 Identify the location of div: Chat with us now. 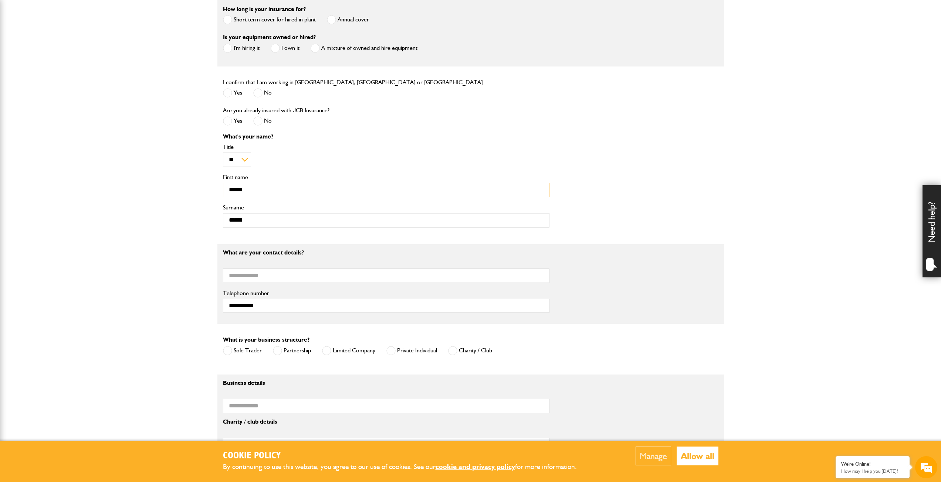
(81, 46).